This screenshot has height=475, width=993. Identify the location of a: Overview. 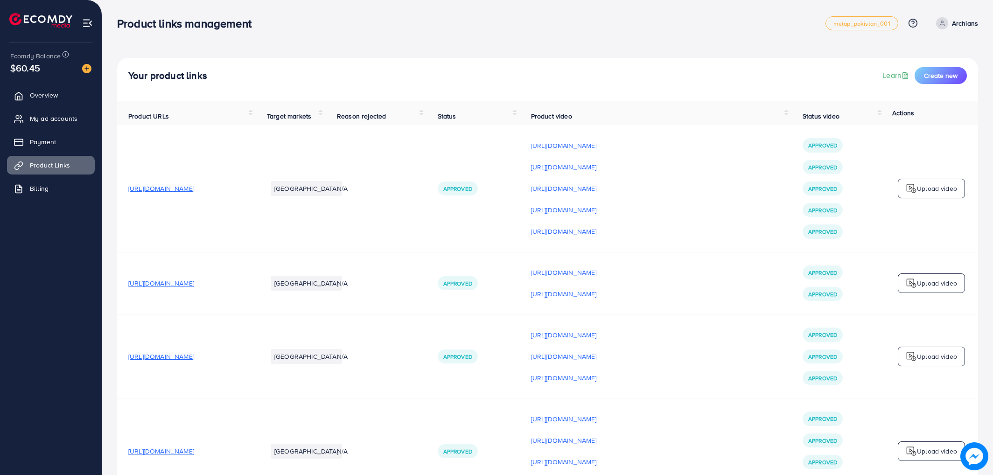
(51, 95).